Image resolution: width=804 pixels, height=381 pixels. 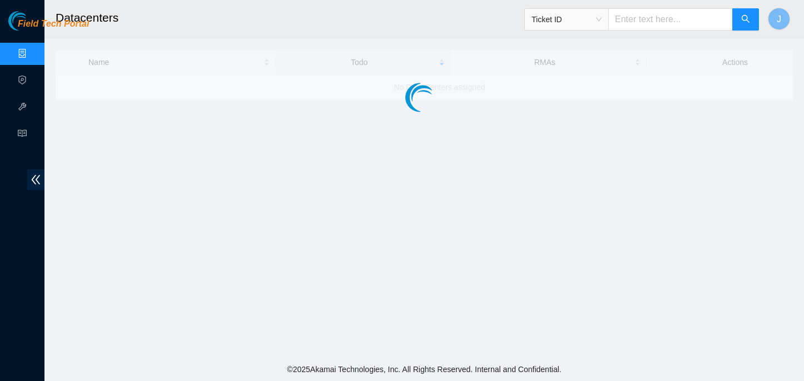 What do you see at coordinates (36, 179) in the screenshot?
I see `span: double-left` at bounding box center [36, 179].